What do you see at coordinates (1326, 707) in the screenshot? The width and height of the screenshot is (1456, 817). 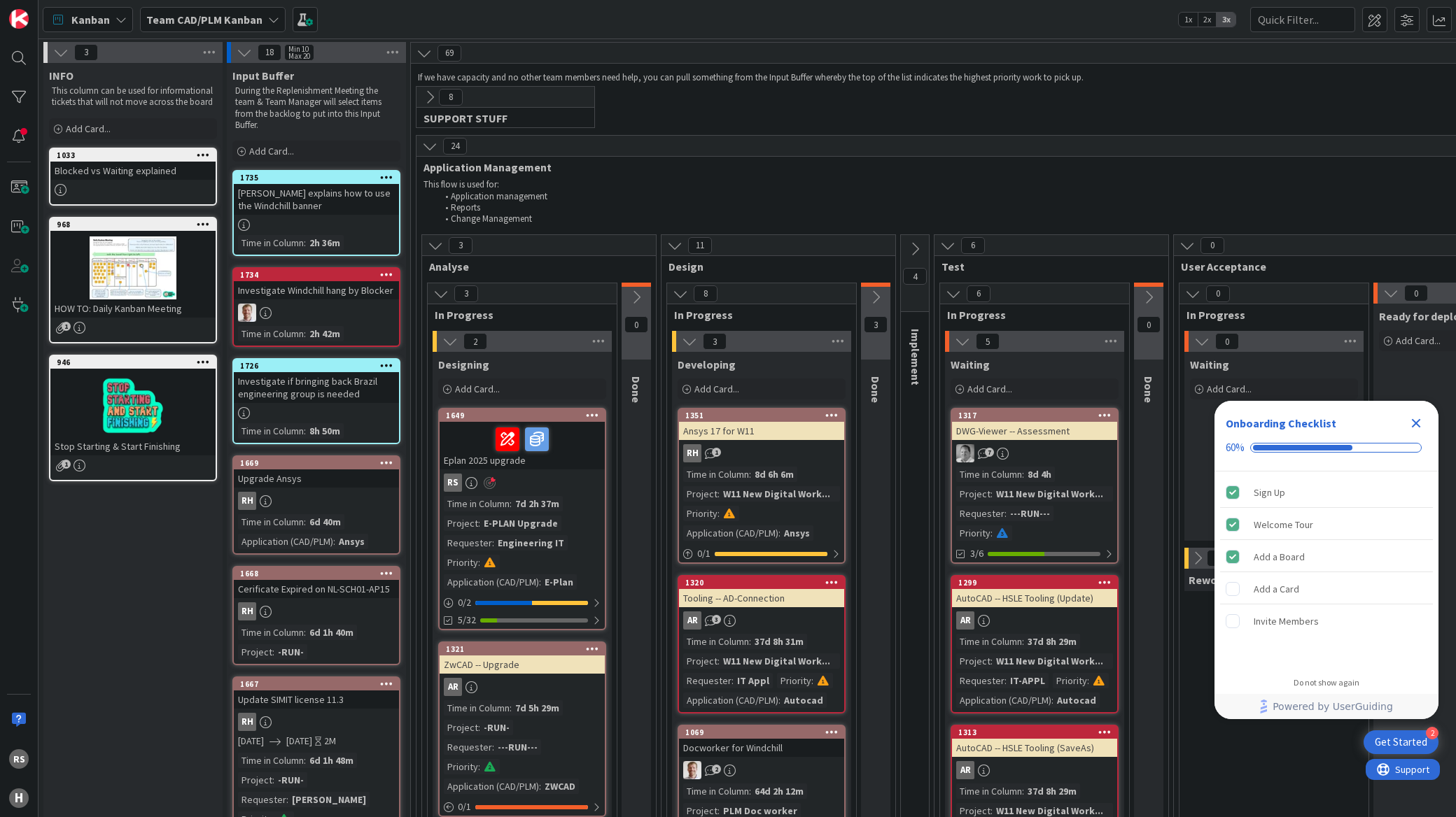 I see `div: Footer` at bounding box center [1326, 707].